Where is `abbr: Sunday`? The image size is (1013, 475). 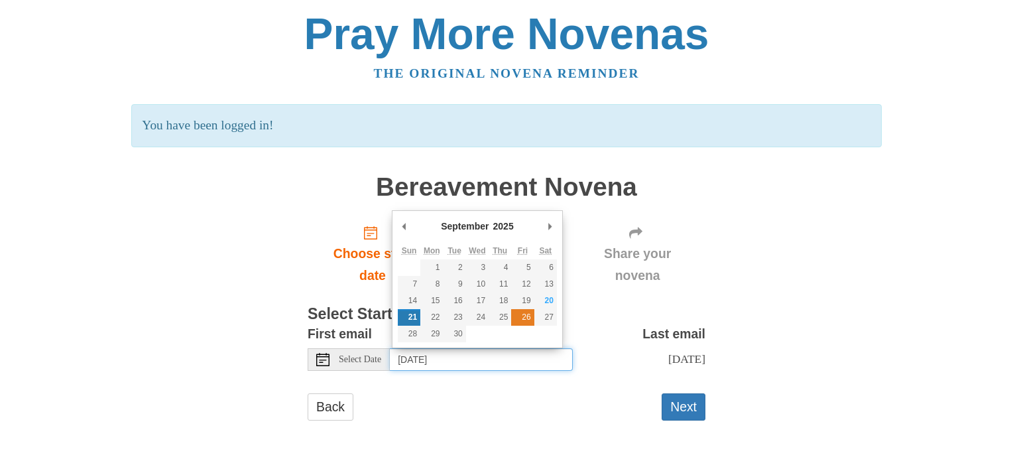 abbr: Sunday is located at coordinates (409, 251).